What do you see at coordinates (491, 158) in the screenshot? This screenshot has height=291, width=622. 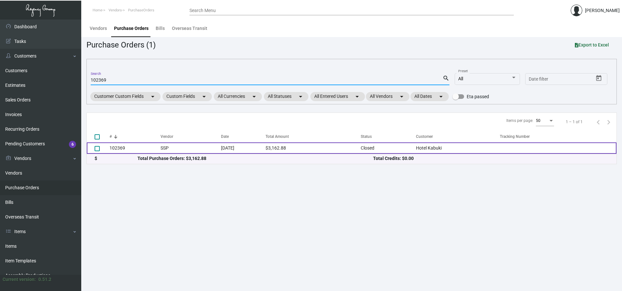 I see `div: Total Credits: $0.00` at bounding box center [491, 158].